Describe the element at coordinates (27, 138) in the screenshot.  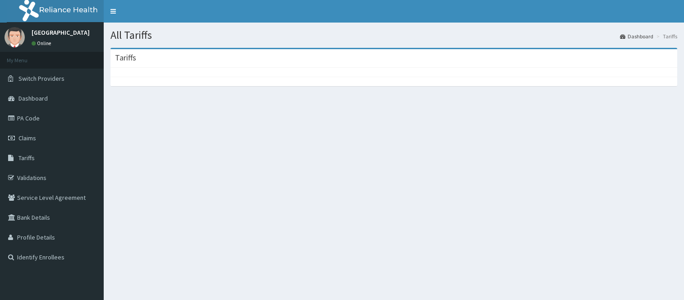
I see `span: Claims` at that location.